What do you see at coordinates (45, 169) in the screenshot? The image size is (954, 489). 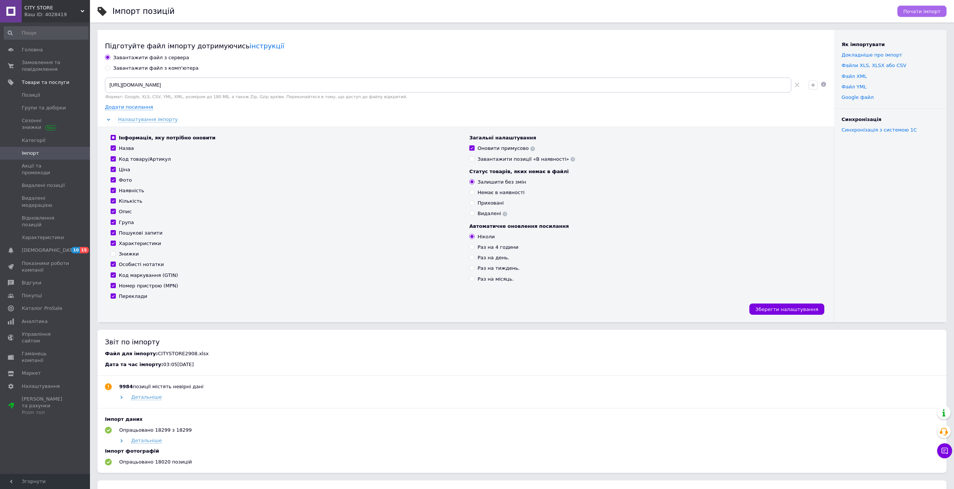 I see `span: Акції та промокоди` at bounding box center [45, 169].